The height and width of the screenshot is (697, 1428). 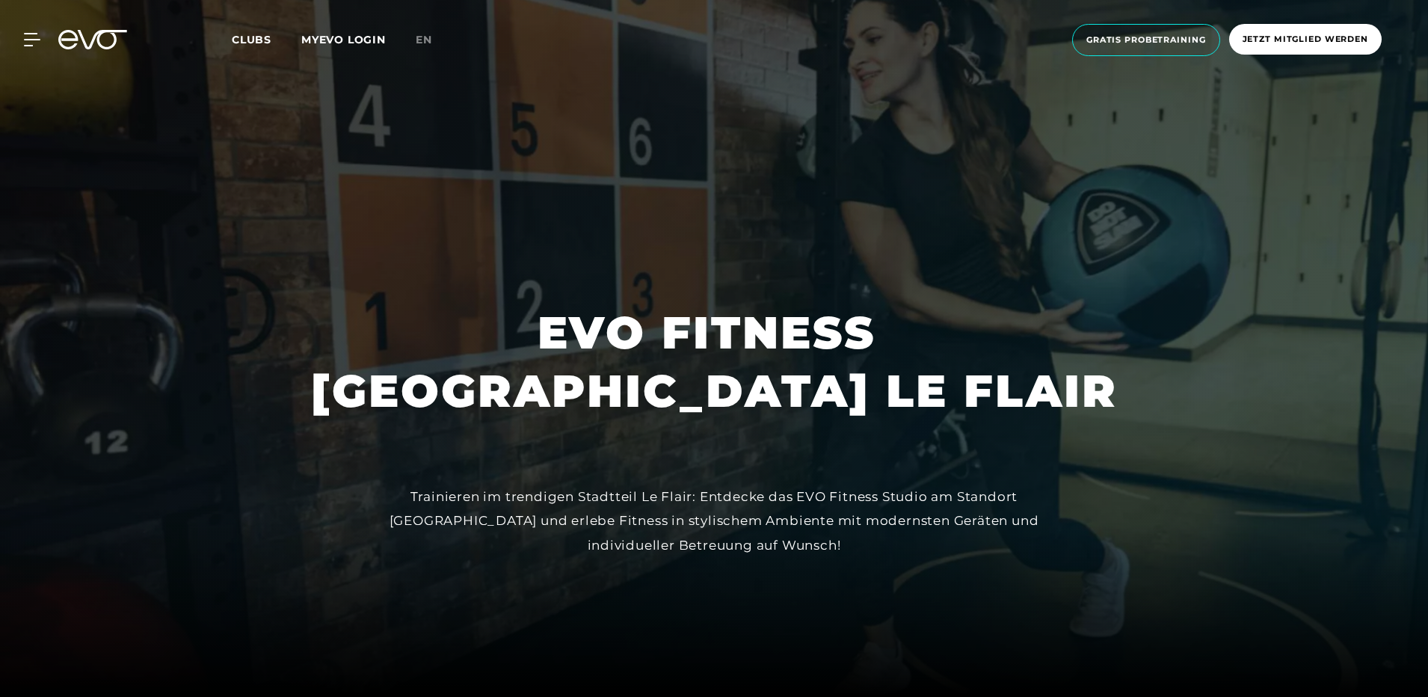 I want to click on span: Jetzt Mitglied werden, so click(x=1305, y=39).